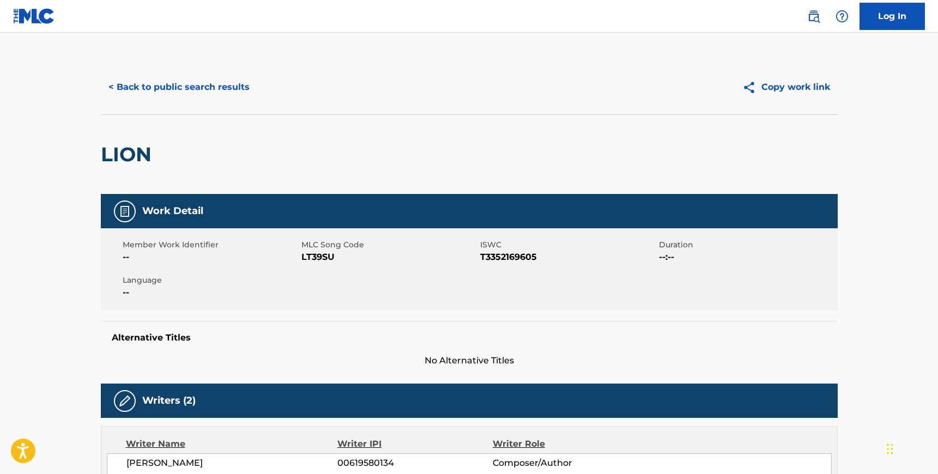  What do you see at coordinates (842, 16) in the screenshot?
I see `img: help` at bounding box center [842, 16].